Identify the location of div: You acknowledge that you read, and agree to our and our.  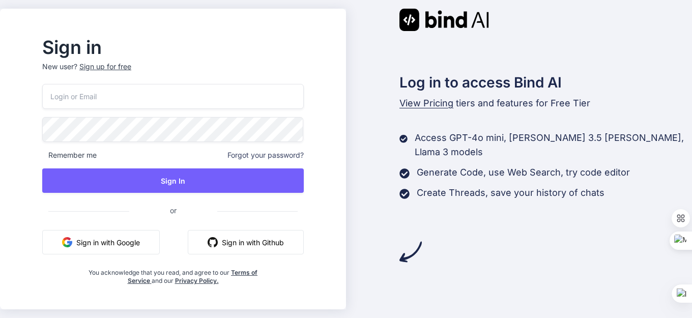
(173, 274).